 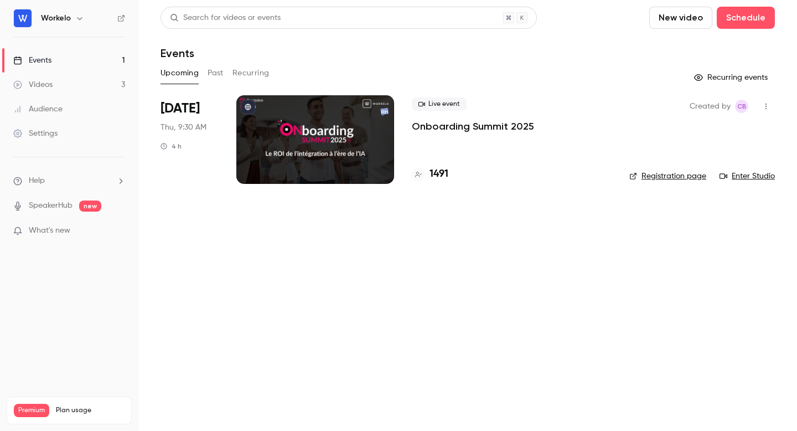 I want to click on a: Onboarding Summit 2025, so click(x=473, y=126).